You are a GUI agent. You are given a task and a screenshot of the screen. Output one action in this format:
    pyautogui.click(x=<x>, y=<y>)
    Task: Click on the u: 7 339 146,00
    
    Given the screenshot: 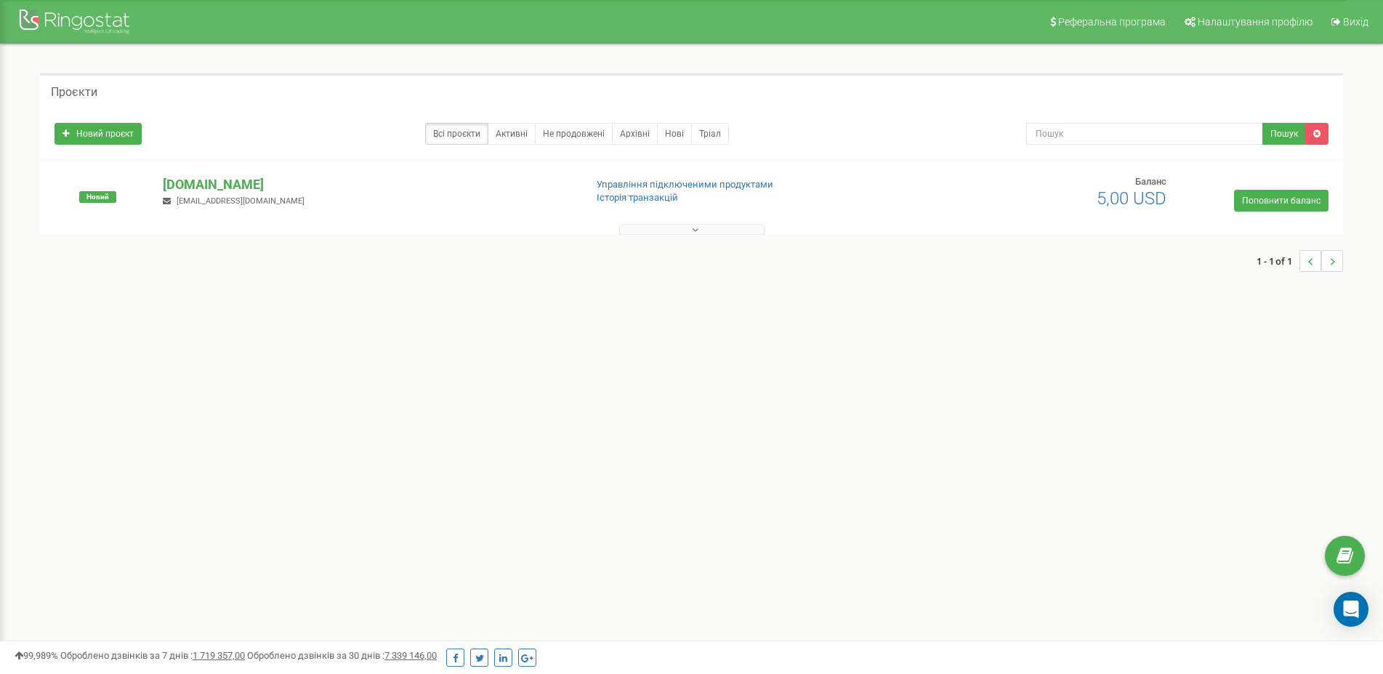 What is the action you would take?
    pyautogui.click(x=411, y=655)
    